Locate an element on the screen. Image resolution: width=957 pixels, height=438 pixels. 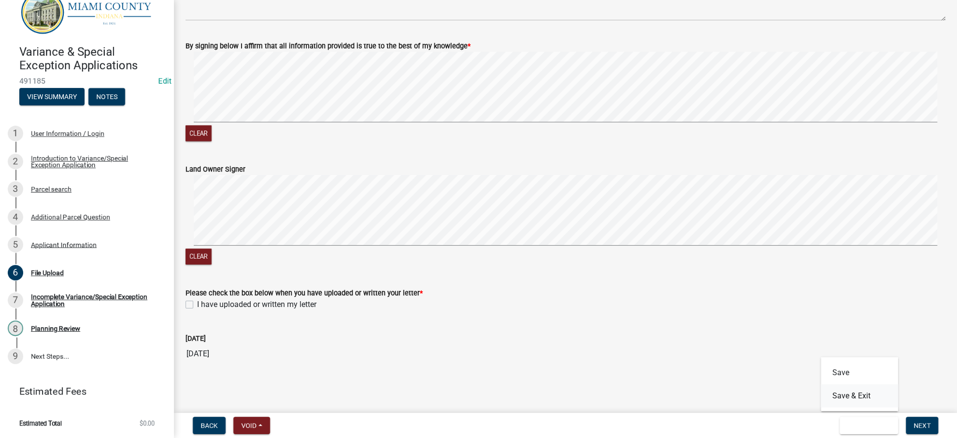
button: Save is located at coordinates (859, 372).